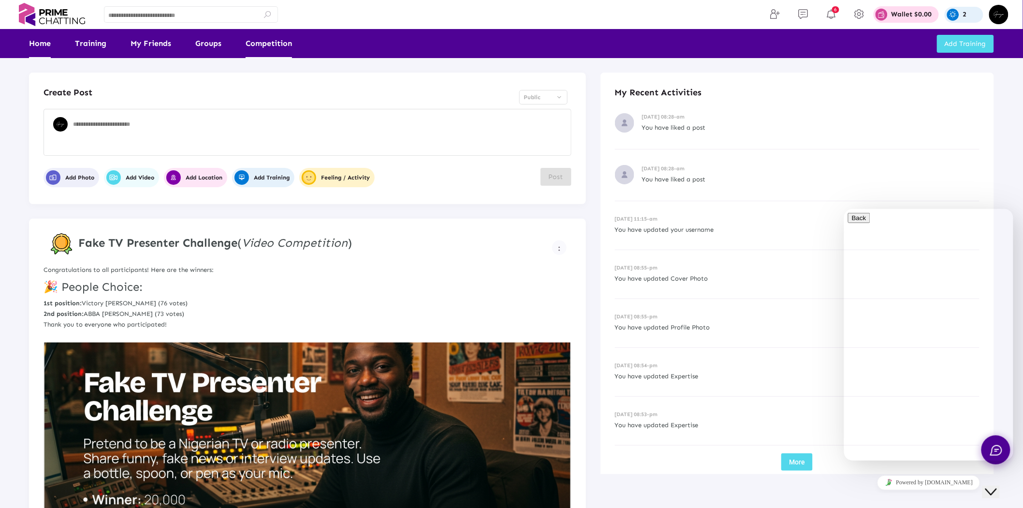 This screenshot has width=1023, height=508. Describe the element at coordinates (965, 15) in the screenshot. I see `p: 2` at that location.